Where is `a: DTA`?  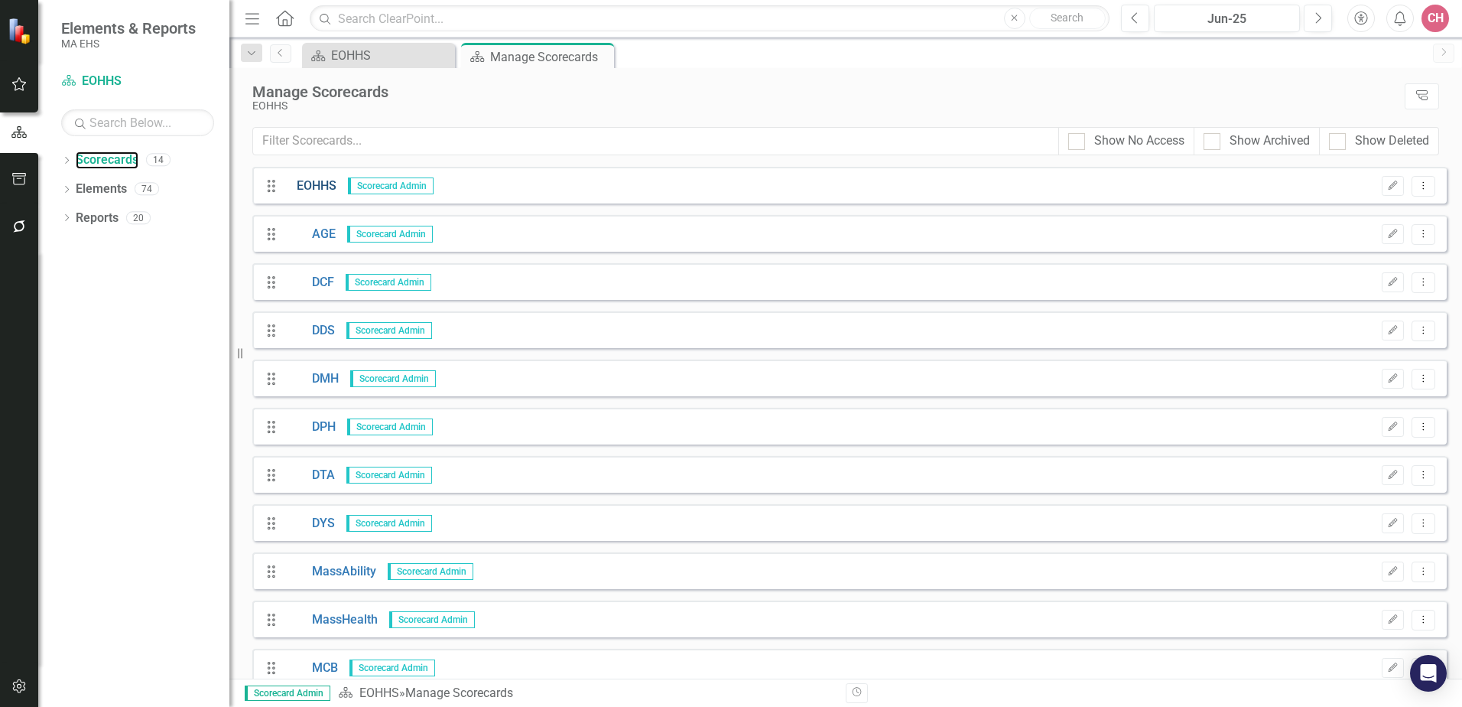
a: DTA is located at coordinates (310, 475).